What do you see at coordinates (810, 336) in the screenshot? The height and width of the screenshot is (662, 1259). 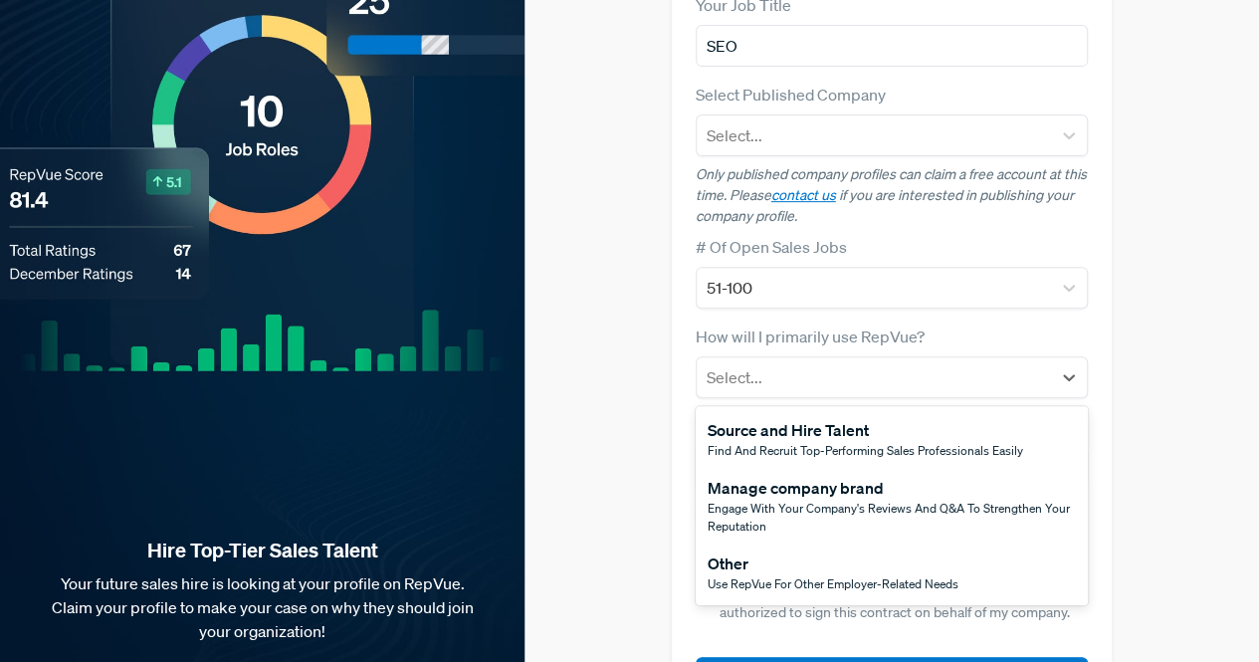 I see `label: How will I primarily use RepVue?` at bounding box center [810, 336].